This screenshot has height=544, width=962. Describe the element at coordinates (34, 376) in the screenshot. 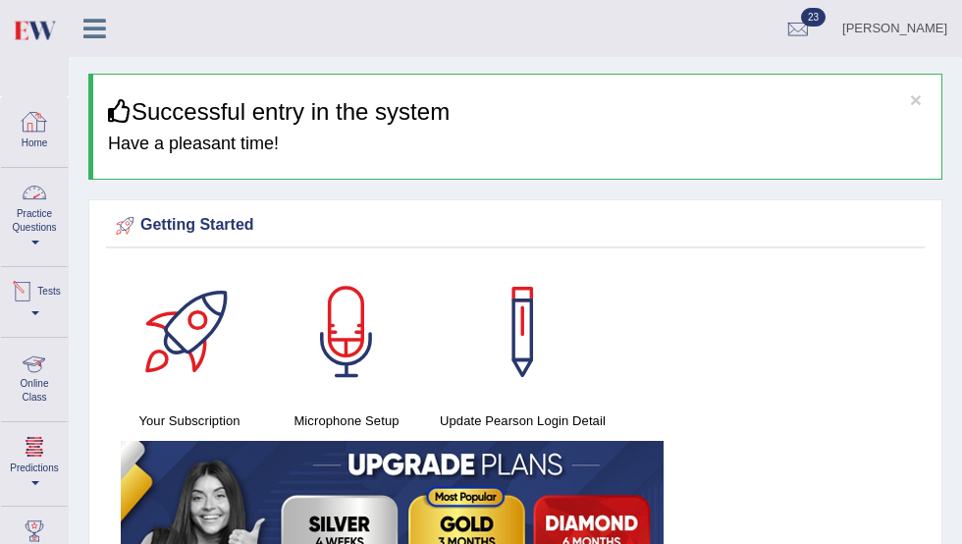

I see `a: Online Class` at that location.